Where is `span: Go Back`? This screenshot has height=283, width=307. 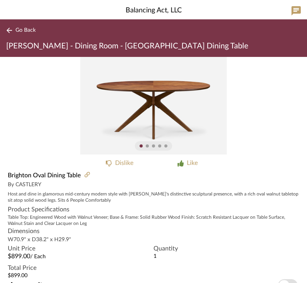
span: Go Back is located at coordinates (26, 30).